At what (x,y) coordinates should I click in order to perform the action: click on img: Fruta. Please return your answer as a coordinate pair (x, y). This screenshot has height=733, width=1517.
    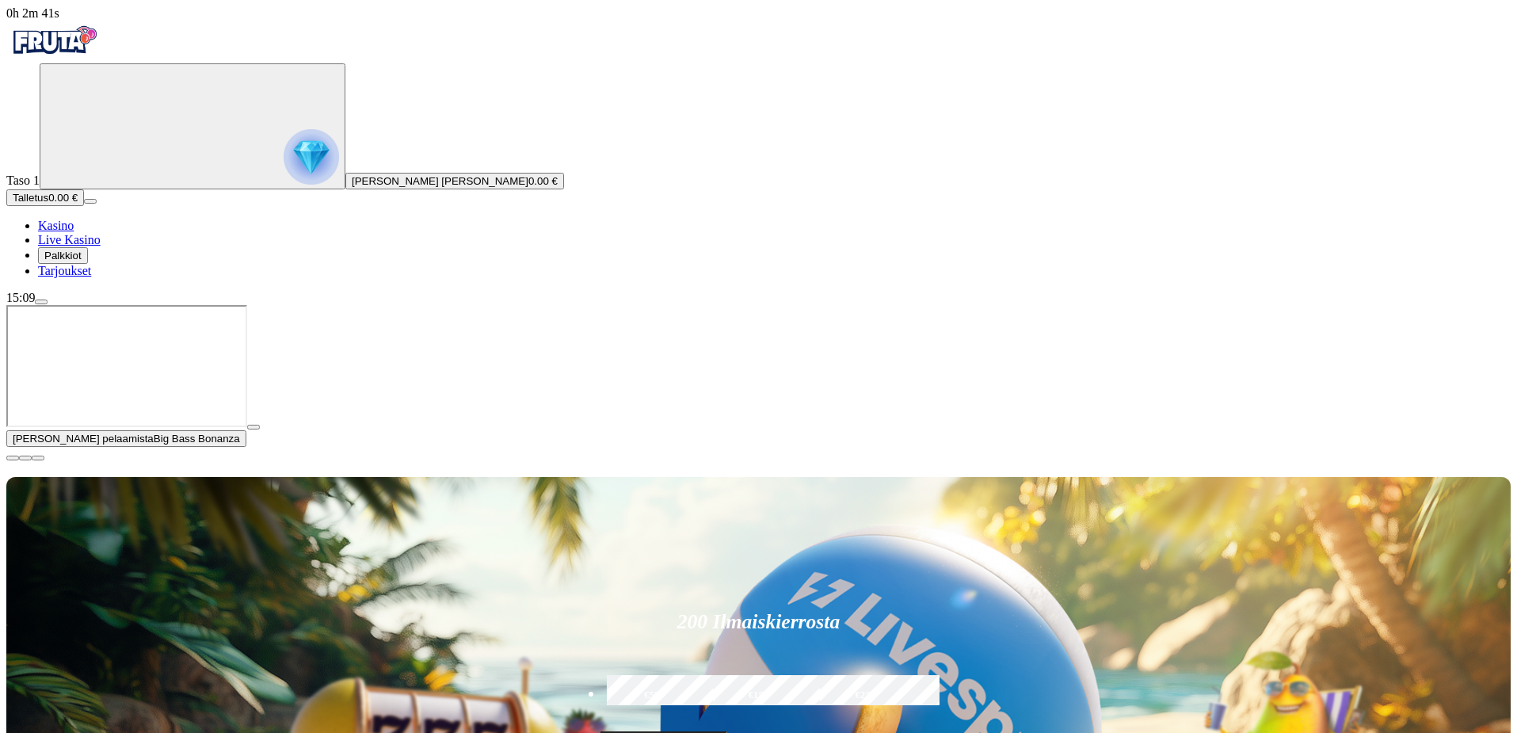
    Looking at the image, I should click on (54, 40).